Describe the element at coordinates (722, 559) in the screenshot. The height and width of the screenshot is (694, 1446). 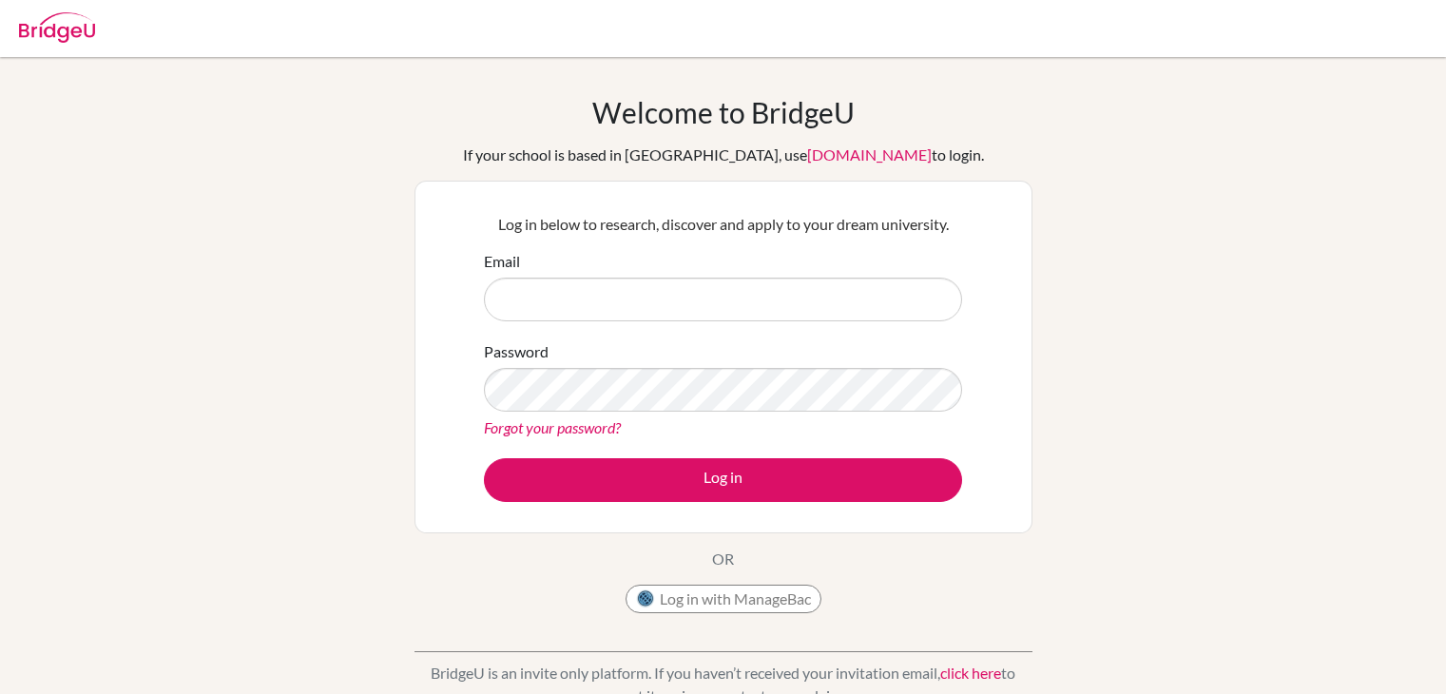
I see `p: OR` at that location.